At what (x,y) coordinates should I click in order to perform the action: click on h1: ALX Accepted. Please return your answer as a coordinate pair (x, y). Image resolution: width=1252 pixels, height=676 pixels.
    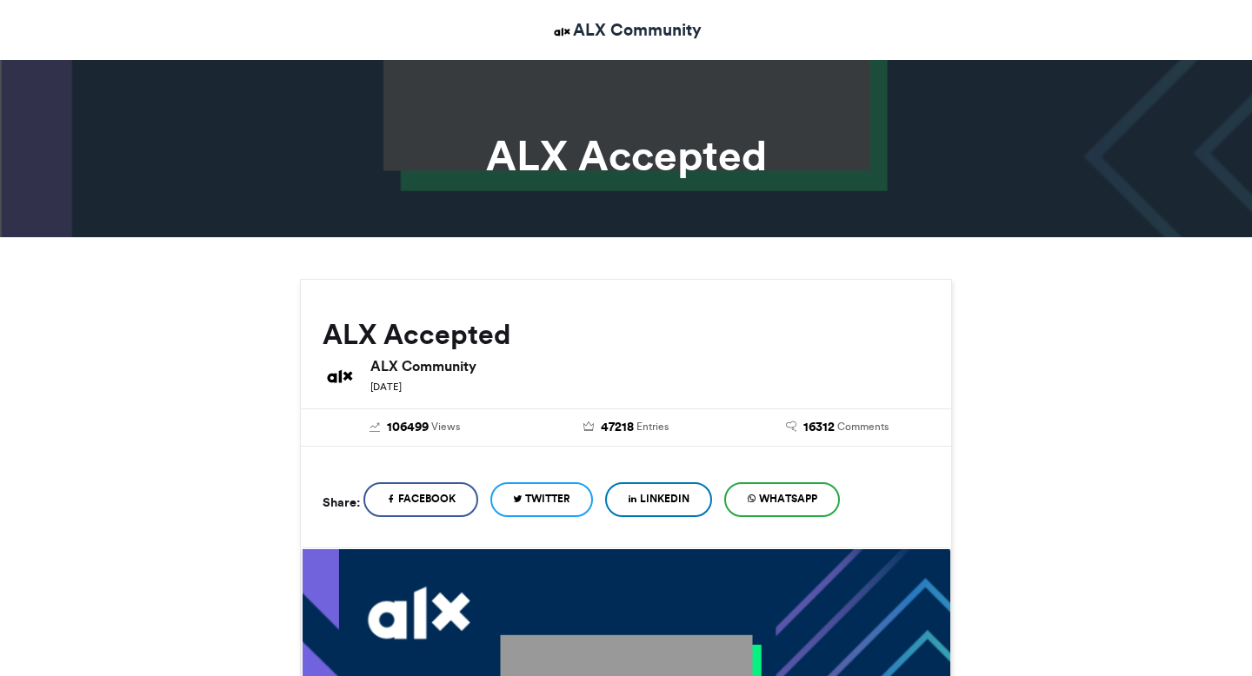
    Looking at the image, I should click on (626, 156).